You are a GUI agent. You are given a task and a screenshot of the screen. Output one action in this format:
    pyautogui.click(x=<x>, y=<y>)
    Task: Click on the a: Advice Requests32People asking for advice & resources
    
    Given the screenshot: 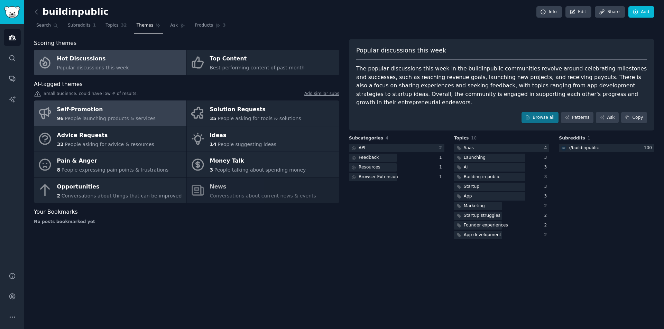 What is the action you would take?
    pyautogui.click(x=110, y=139)
    